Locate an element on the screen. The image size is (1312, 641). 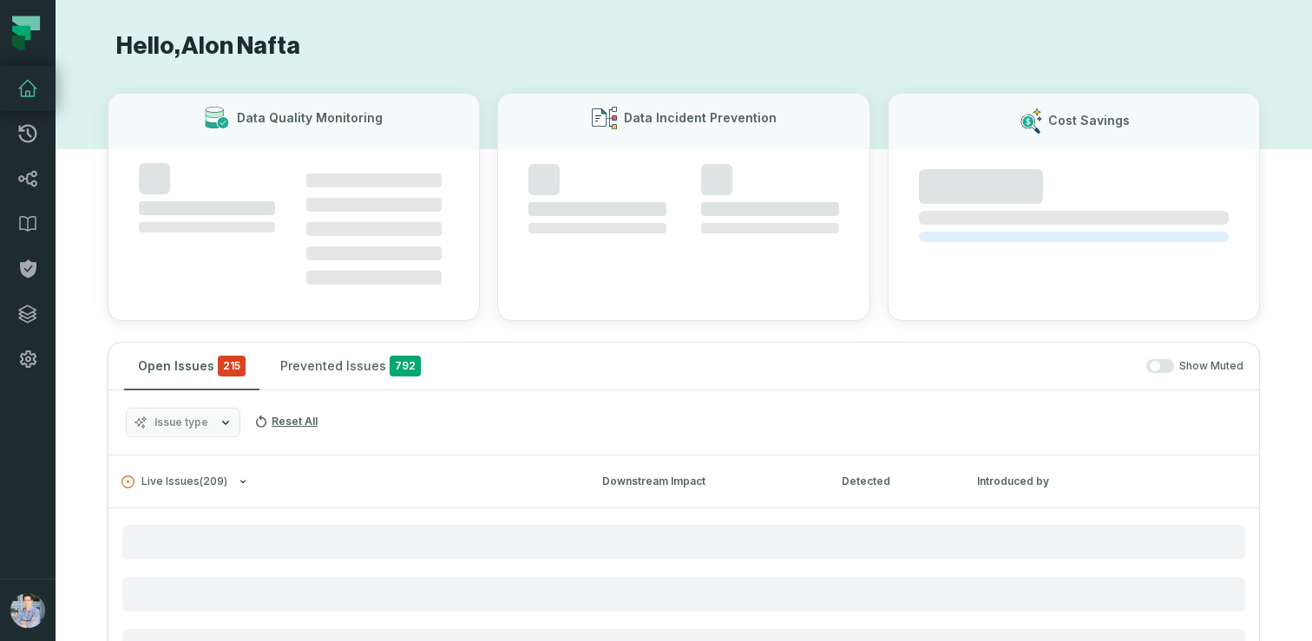
button: Data Incident Prevention is located at coordinates (683, 207).